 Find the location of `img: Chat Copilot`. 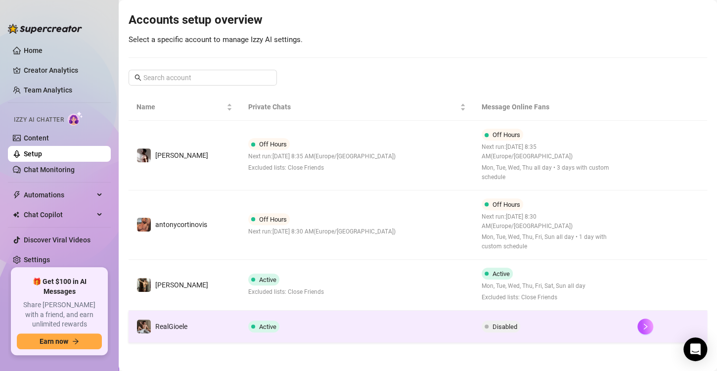

img: Chat Copilot is located at coordinates (16, 215).